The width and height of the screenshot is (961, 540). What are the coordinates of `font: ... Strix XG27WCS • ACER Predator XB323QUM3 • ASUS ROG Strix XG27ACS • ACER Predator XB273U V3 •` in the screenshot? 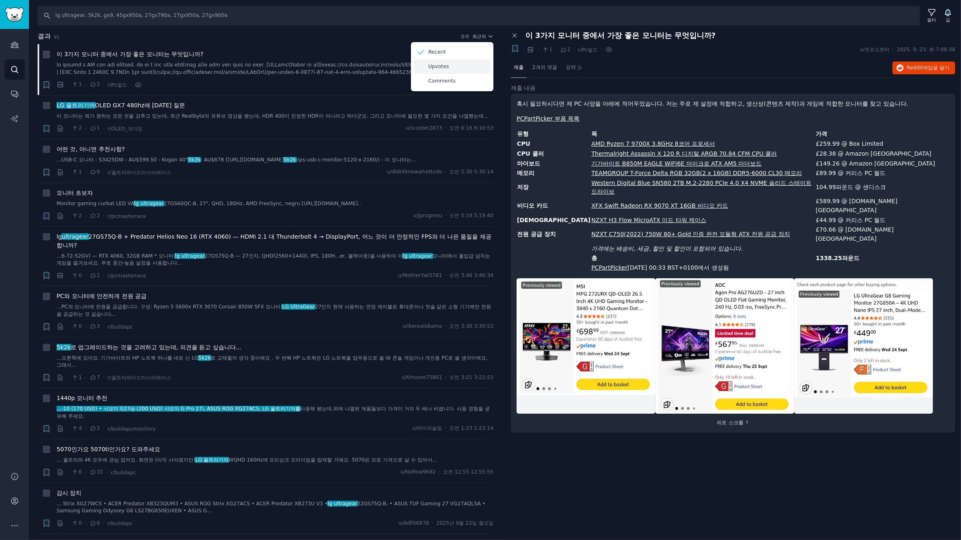 It's located at (192, 504).